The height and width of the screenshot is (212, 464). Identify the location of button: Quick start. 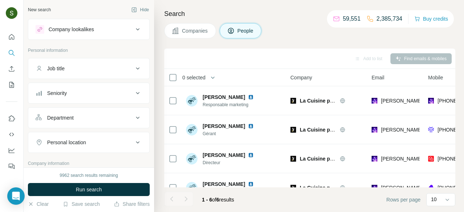
(12, 37).